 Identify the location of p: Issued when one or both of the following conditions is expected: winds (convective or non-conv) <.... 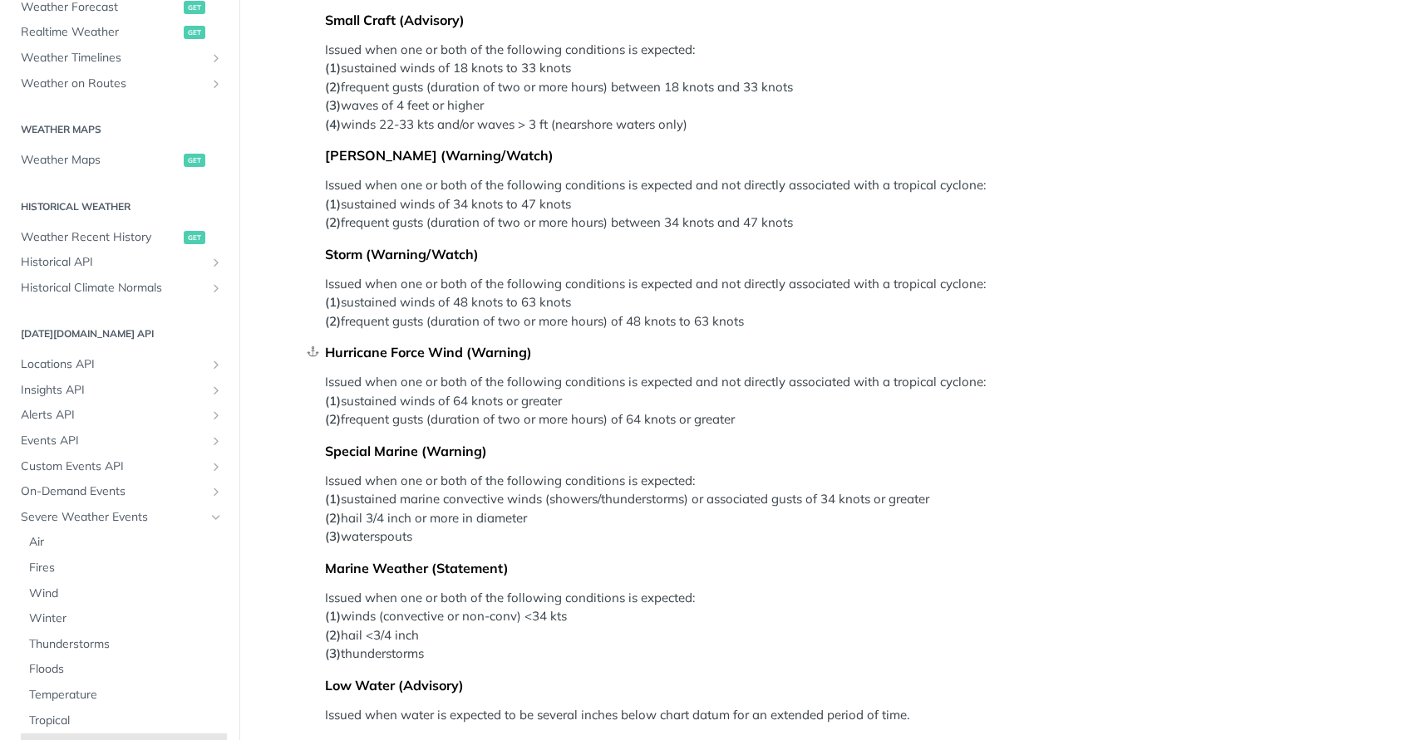
(831, 627).